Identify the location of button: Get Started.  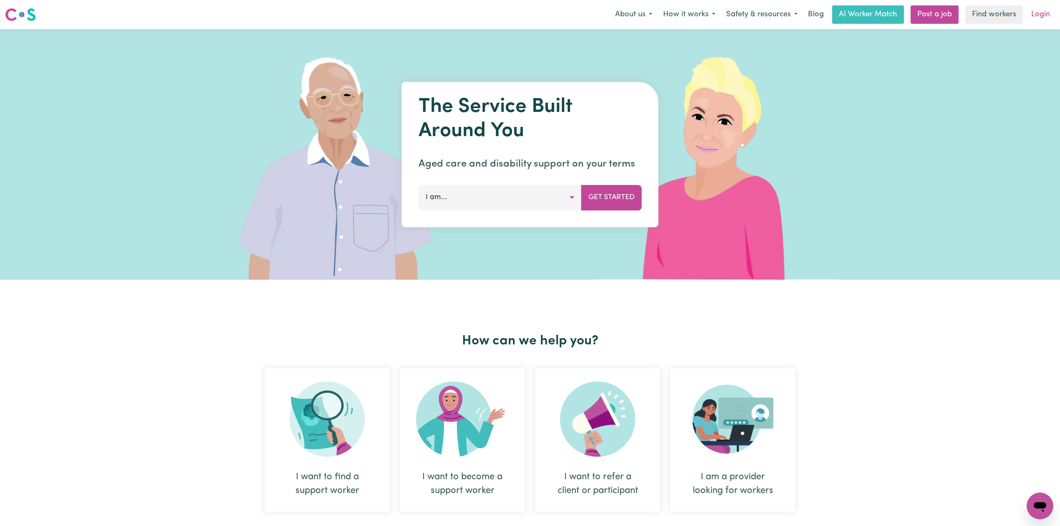
(611, 197).